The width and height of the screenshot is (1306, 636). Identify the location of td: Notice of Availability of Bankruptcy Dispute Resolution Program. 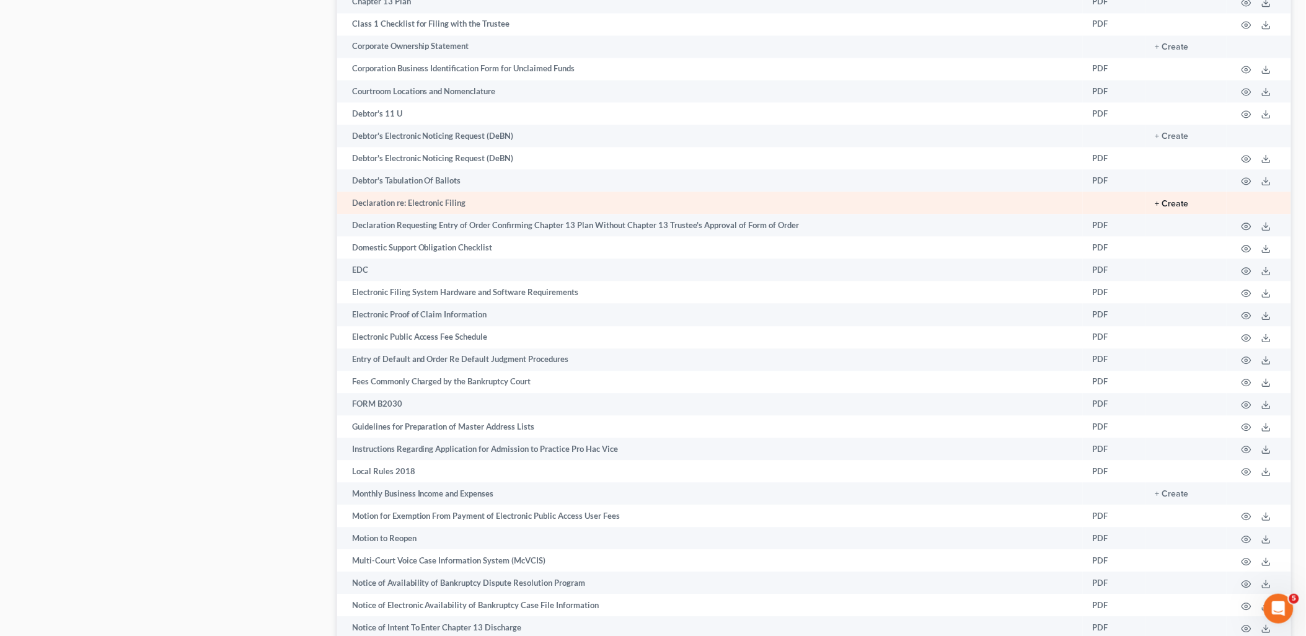
(710, 583).